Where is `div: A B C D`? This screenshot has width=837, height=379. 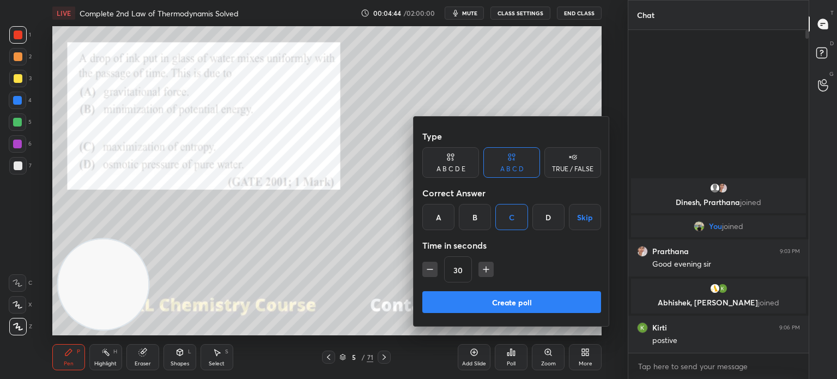
div: A B C D is located at coordinates (512, 169).